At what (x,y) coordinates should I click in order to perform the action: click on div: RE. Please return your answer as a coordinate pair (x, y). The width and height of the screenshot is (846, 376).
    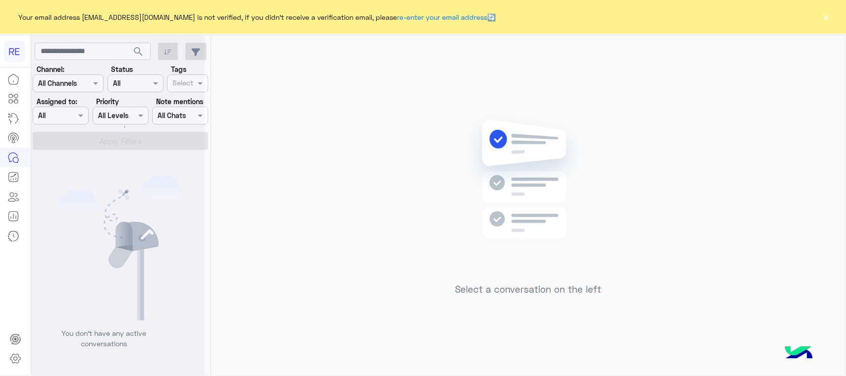
    Looking at the image, I should click on (14, 51).